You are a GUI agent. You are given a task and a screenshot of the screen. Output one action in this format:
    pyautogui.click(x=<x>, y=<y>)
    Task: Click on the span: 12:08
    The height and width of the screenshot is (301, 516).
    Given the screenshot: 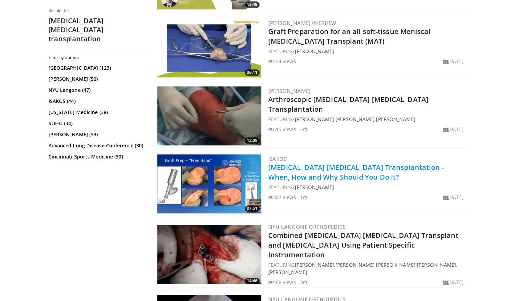 What is the action you would take?
    pyautogui.click(x=252, y=140)
    